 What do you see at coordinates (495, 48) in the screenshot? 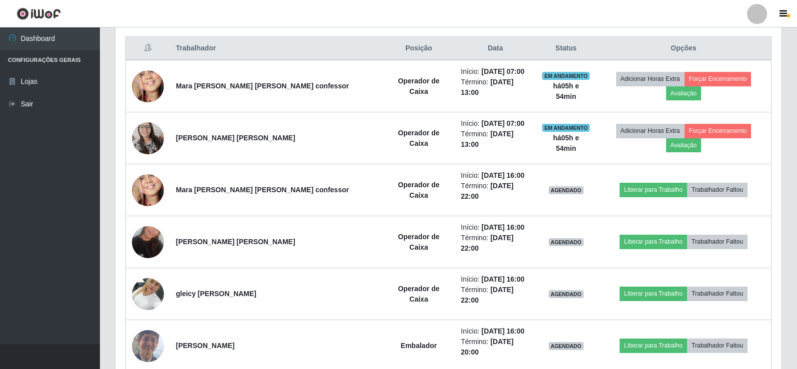
I see `th: Data` at bounding box center [495, 48].